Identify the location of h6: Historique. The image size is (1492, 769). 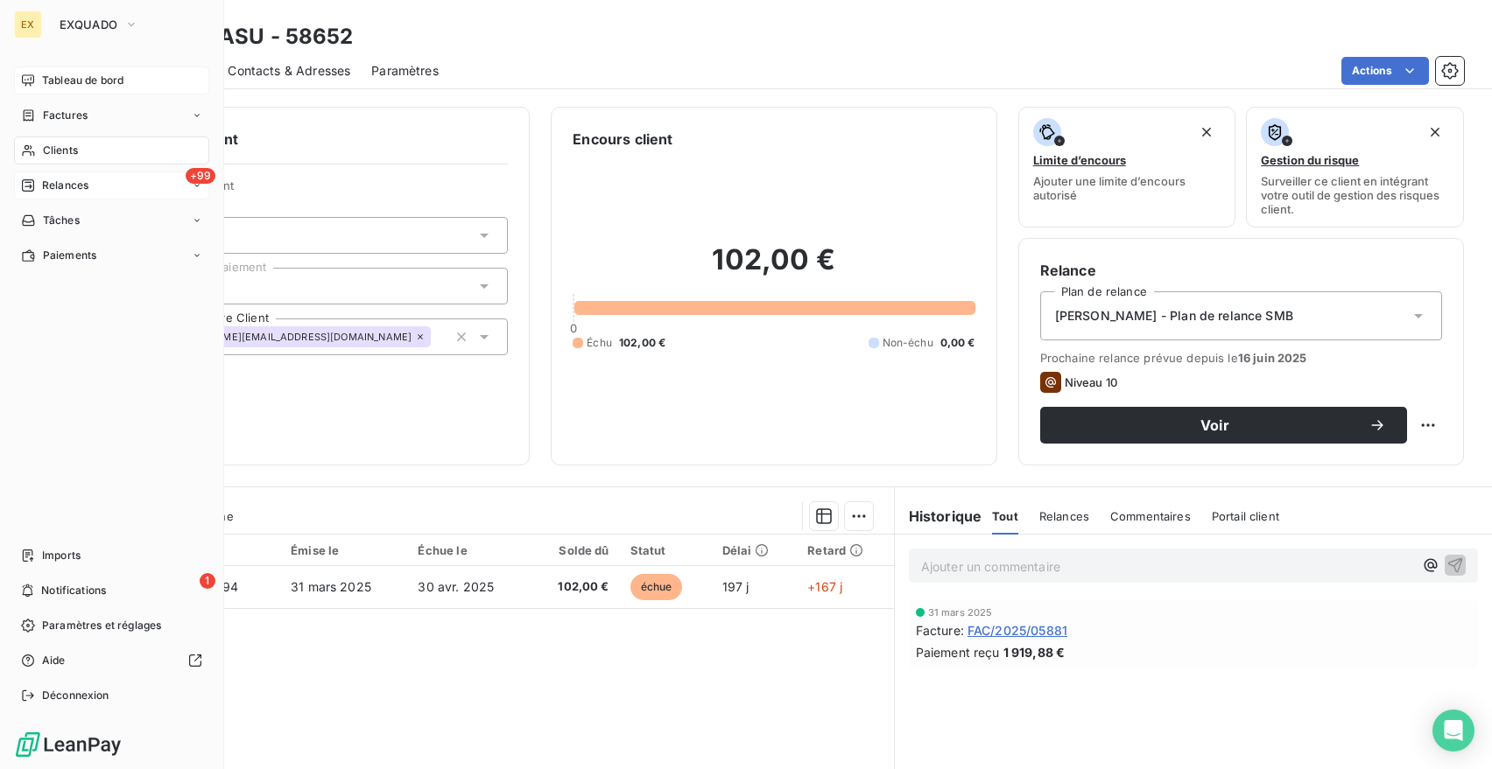
(938, 517).